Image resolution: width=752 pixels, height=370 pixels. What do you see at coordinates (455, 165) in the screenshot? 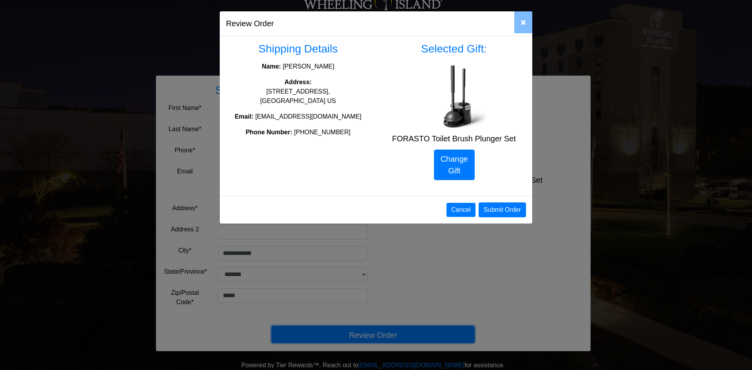
I see `a: Change Gift` at bounding box center [455, 165].